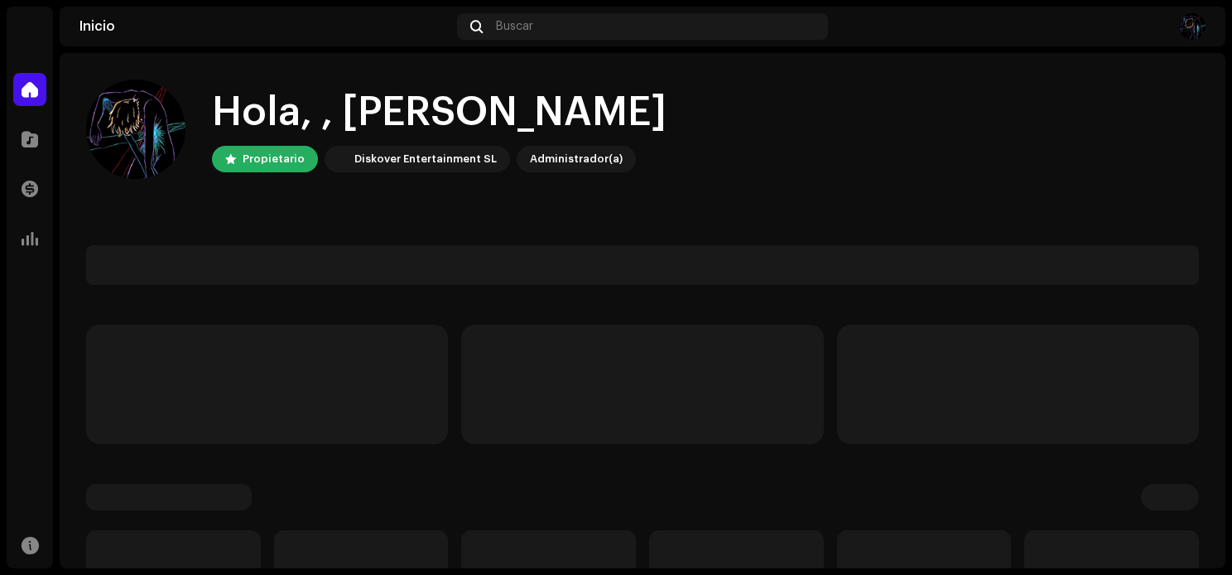  Describe the element at coordinates (265, 27) in the screenshot. I see `div: Inicio` at that location.